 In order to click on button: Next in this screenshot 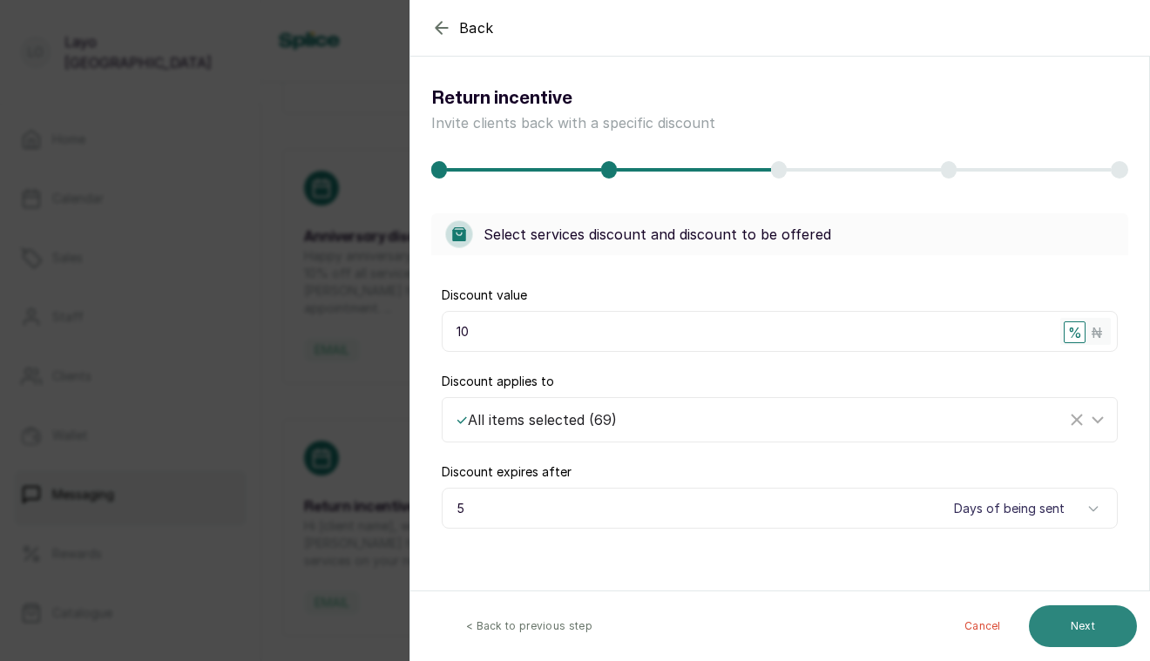, I will do `click(1083, 626)`.